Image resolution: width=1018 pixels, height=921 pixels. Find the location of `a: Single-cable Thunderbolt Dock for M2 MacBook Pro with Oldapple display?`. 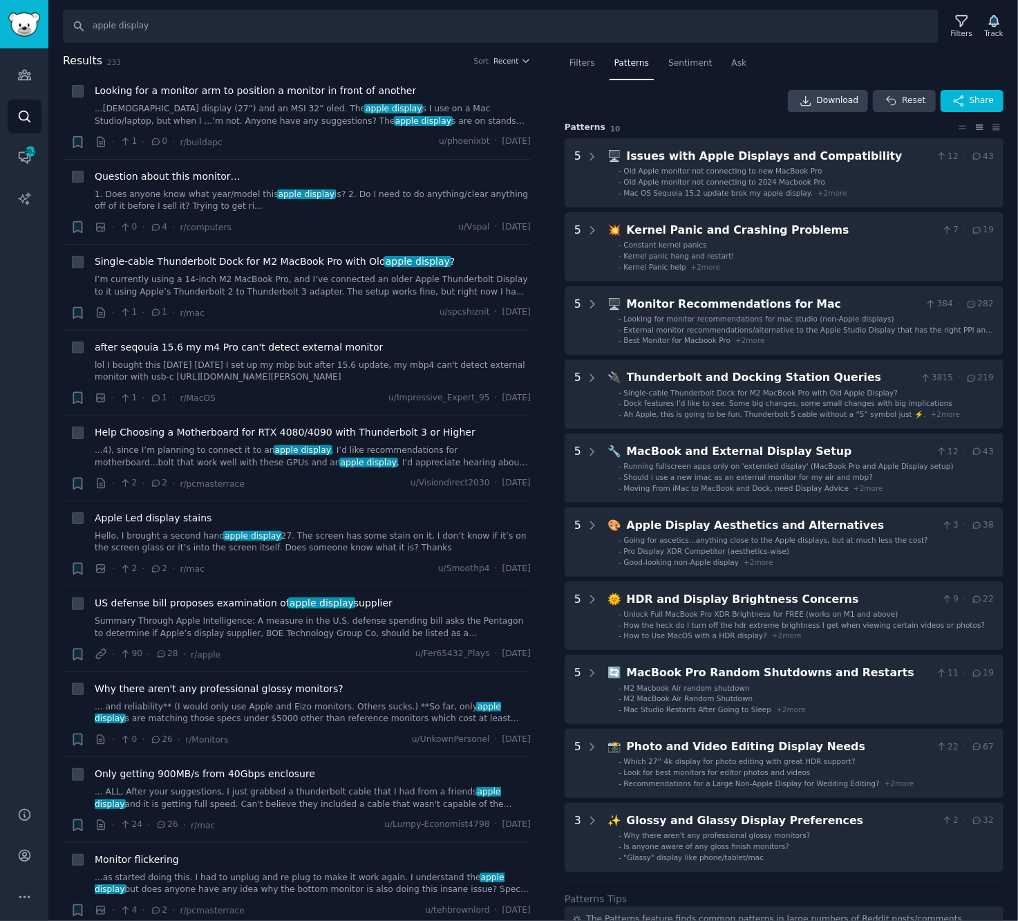

a: Single-cable Thunderbolt Dock for M2 MacBook Pro with Oldapple display? is located at coordinates (274, 261).